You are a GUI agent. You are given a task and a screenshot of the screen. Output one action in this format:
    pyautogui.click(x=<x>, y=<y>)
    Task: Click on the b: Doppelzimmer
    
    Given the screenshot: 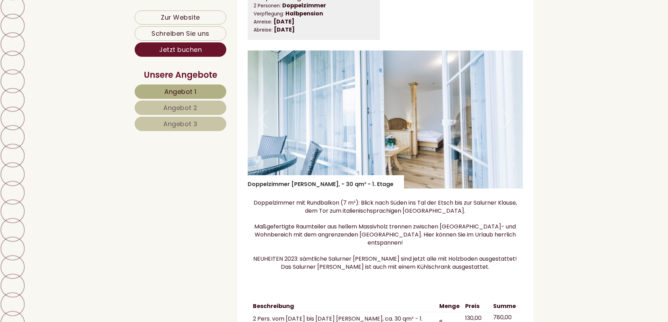 What is the action you would take?
    pyautogui.click(x=304, y=5)
    